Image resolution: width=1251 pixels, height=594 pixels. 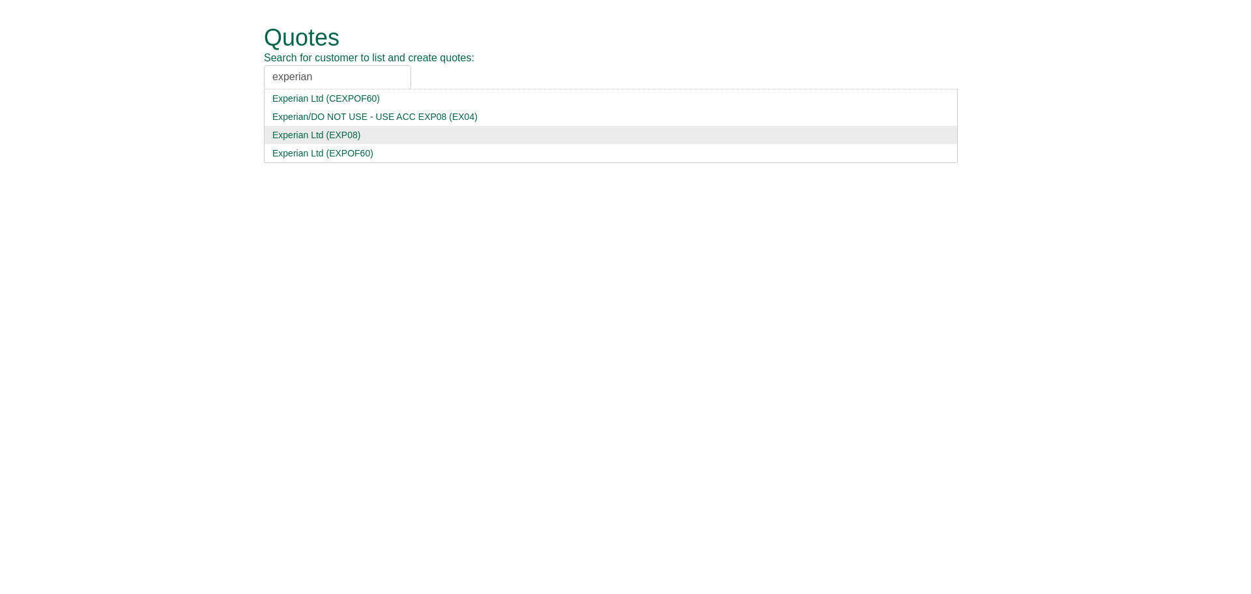 I want to click on span: Search for customer to list and create quotes:, so click(x=369, y=57).